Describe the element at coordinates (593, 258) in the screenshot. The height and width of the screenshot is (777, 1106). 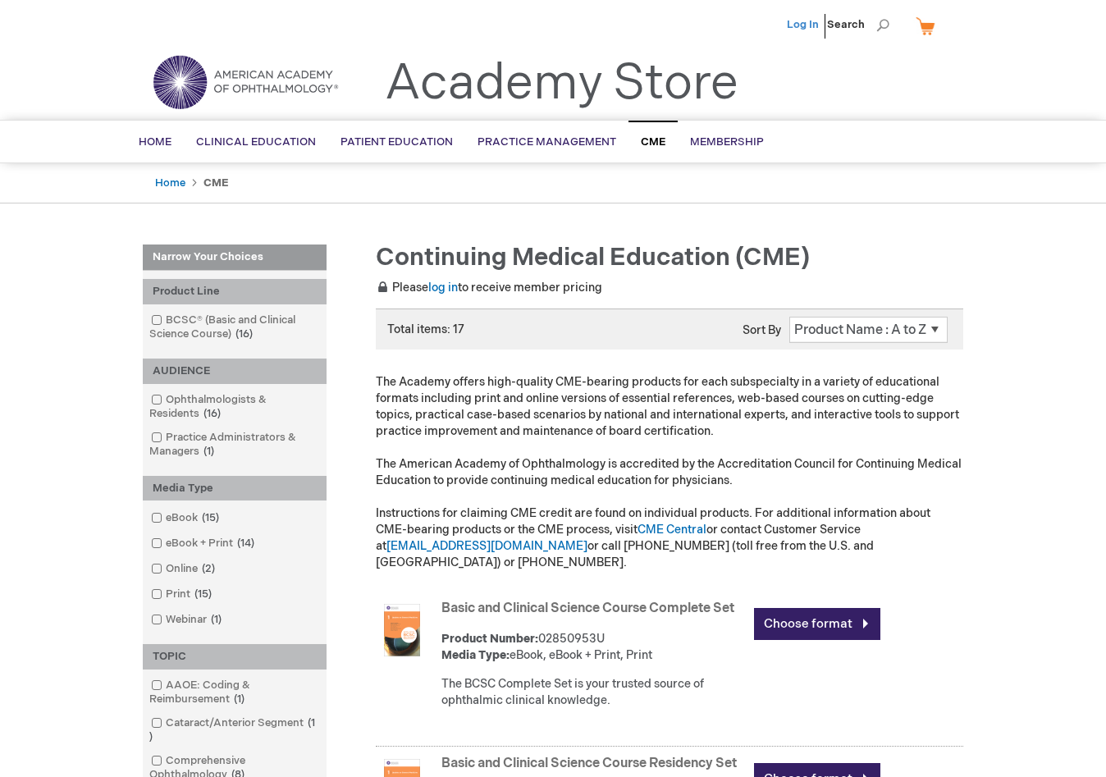
I see `span: Continuing Medical Education (CME)` at that location.